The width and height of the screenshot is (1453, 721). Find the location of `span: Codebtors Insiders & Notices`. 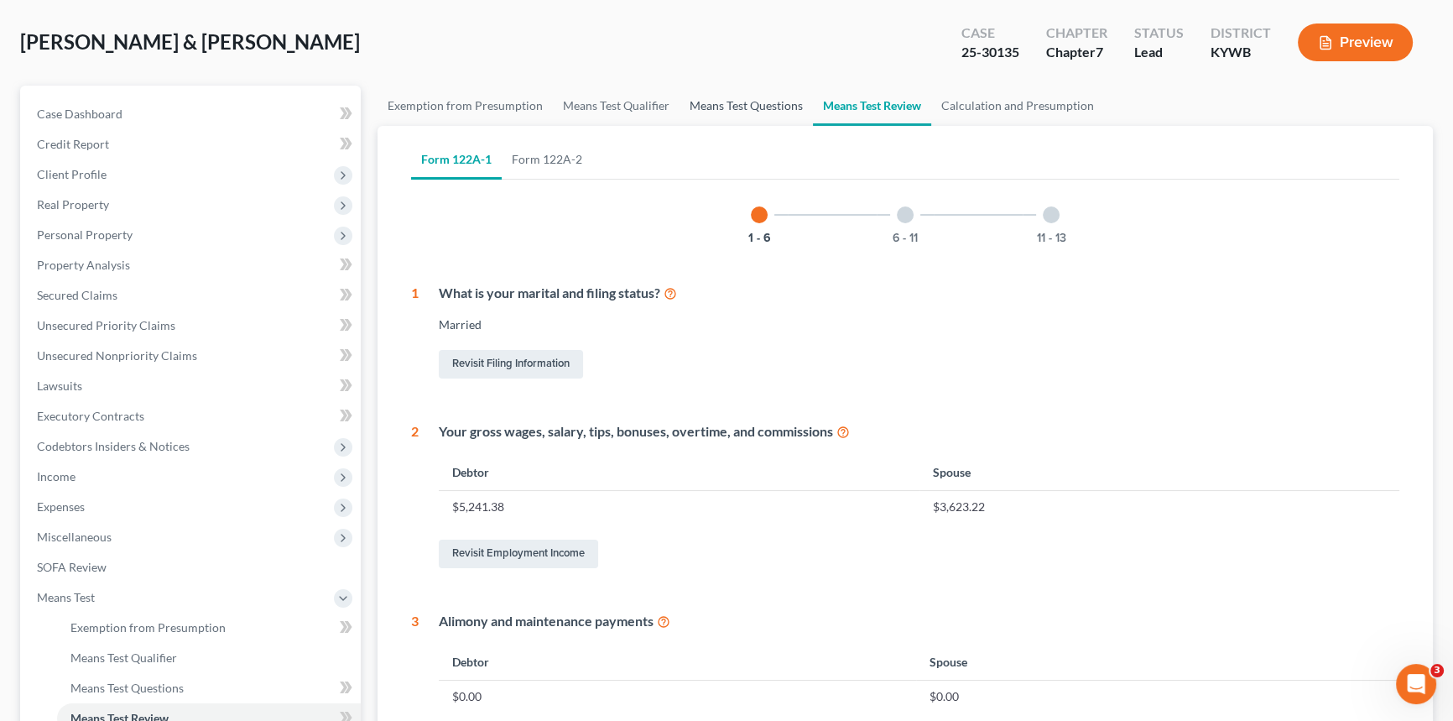

span: Codebtors Insiders & Notices is located at coordinates (113, 445).